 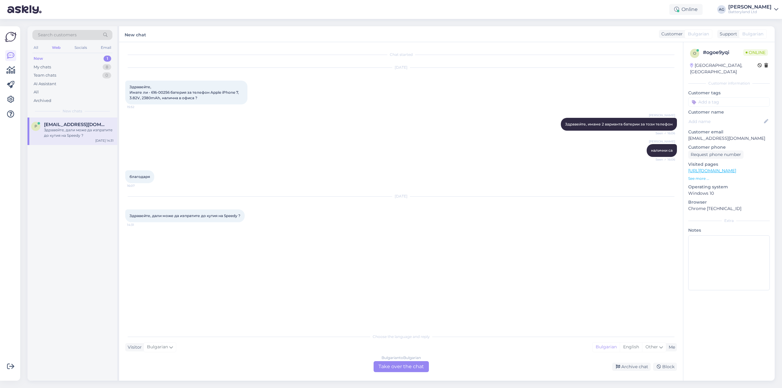 What do you see at coordinates (138, 107) in the screenshot?
I see `span: 15:52` at bounding box center [138, 107].